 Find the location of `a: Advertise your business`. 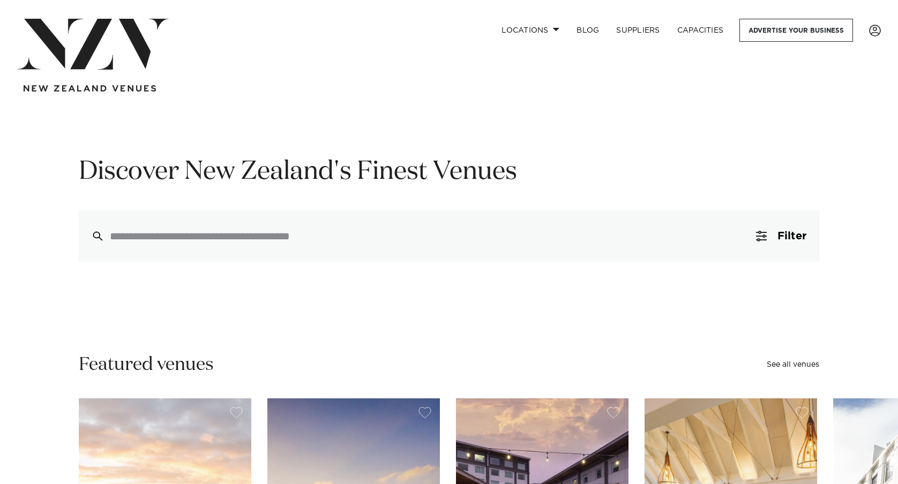

a: Advertise your business is located at coordinates (796, 30).